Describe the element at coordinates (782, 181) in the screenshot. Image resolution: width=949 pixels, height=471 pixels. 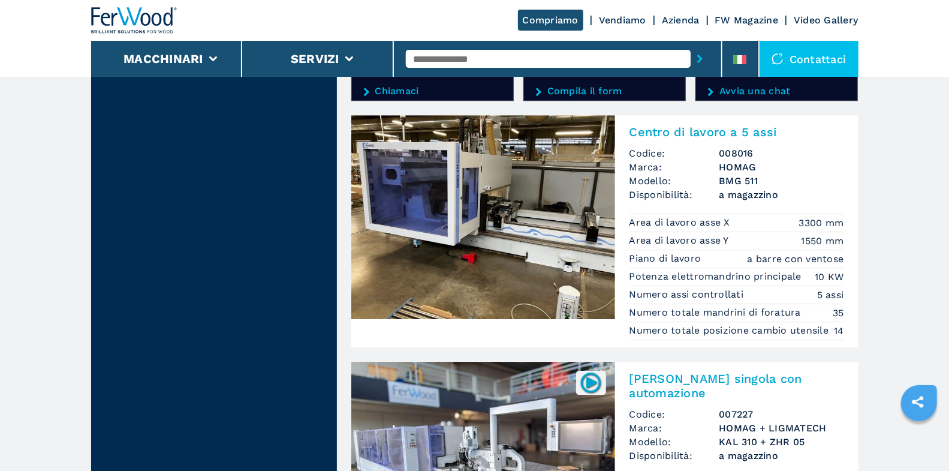
I see `h3: BMG 511` at that location.